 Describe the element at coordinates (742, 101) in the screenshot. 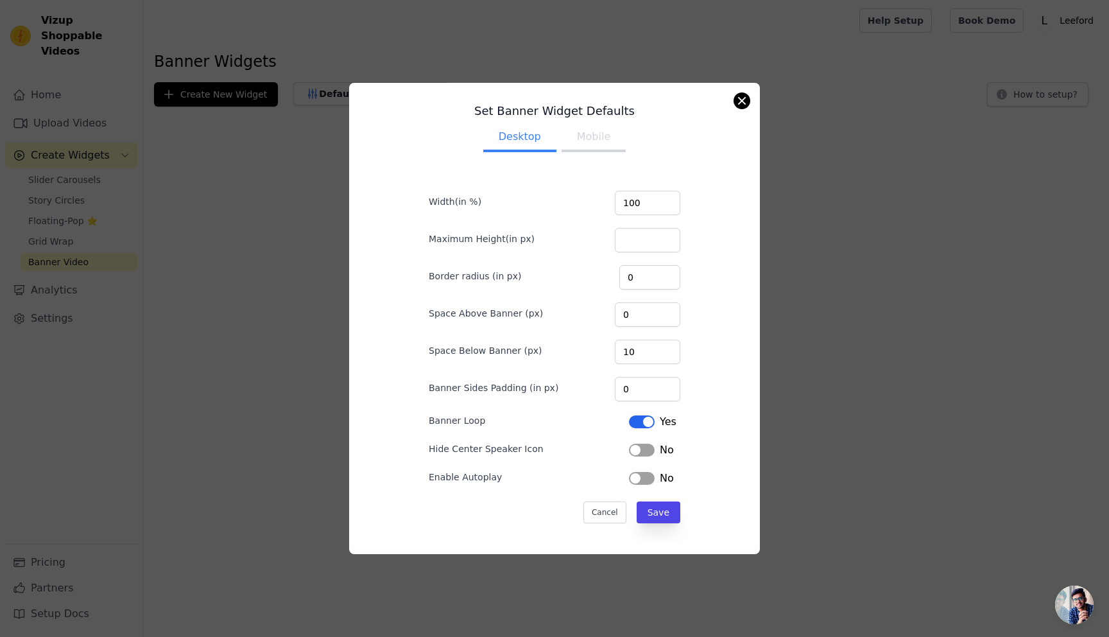

I see `button: Close modal` at that location.